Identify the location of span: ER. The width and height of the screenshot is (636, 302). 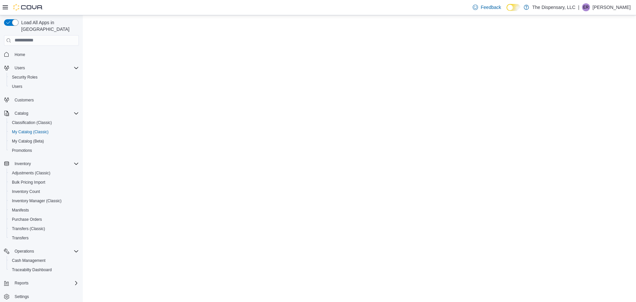
(586, 7).